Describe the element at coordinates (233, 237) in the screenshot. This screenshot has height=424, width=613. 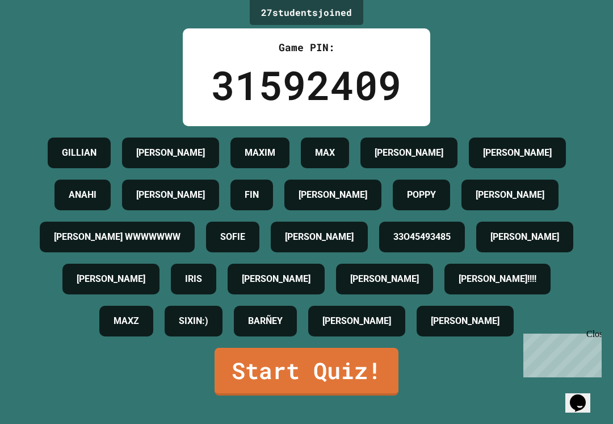
I see `h4: SOFIE` at that location.